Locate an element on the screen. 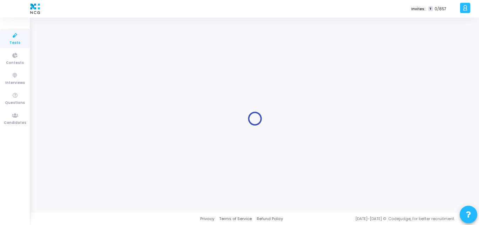  span: Contests is located at coordinates (15, 63).